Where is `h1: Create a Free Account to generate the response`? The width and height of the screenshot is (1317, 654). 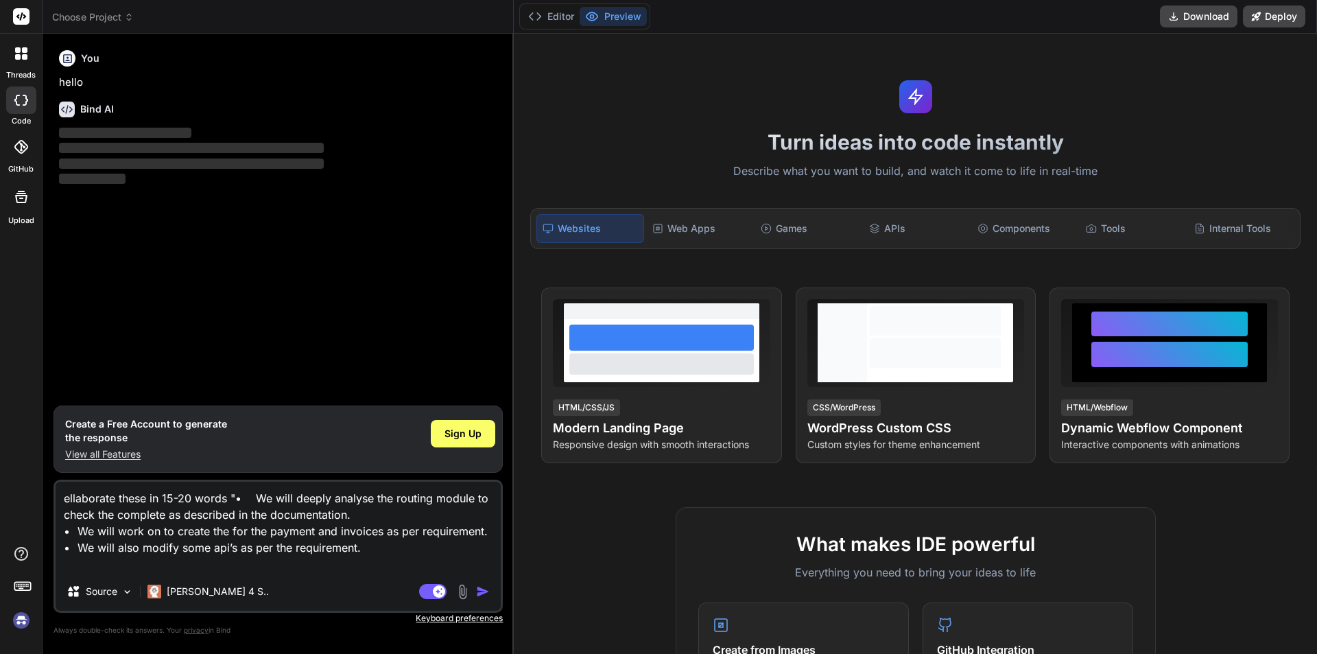 h1: Create a Free Account to generate the response is located at coordinates (146, 431).